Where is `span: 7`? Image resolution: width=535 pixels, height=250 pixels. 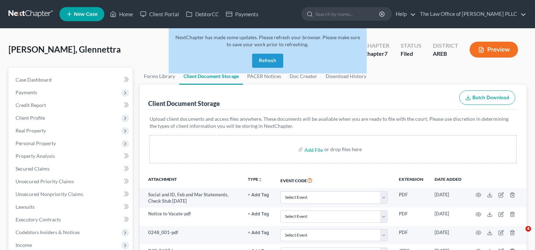 span: 7 is located at coordinates (386, 53).